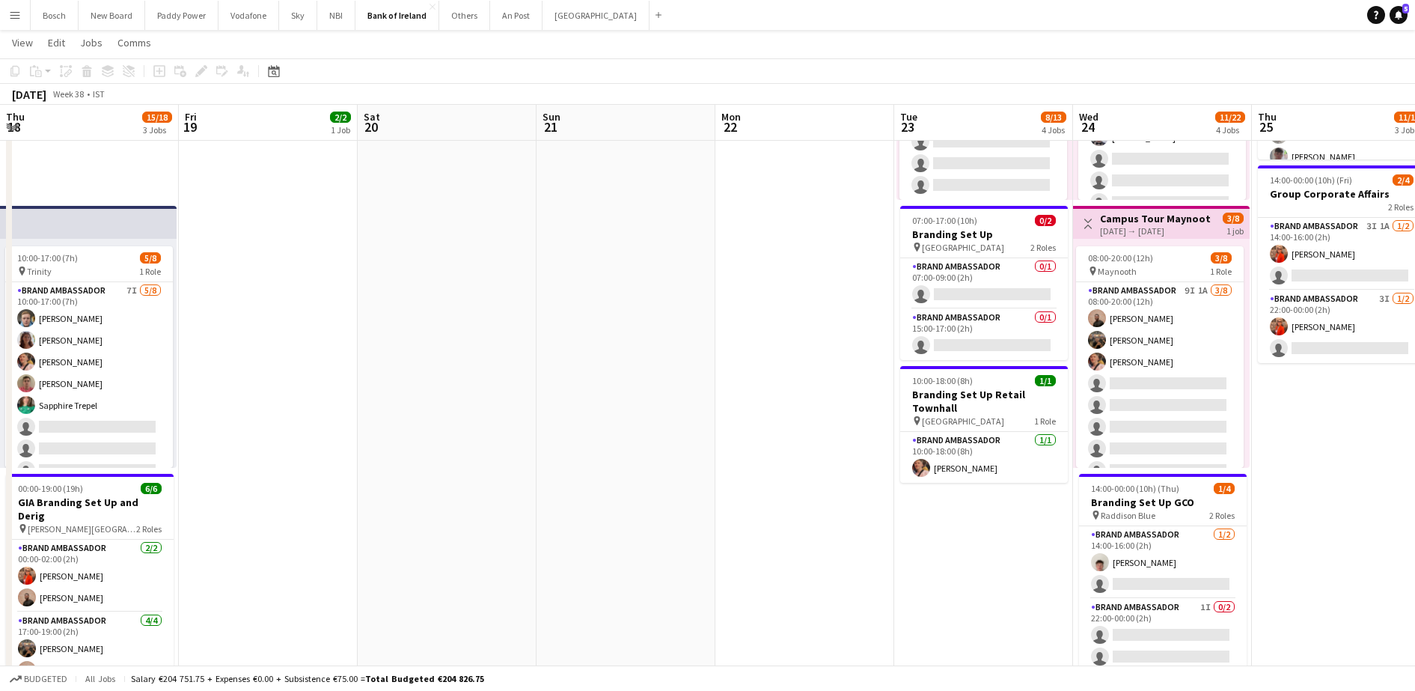 The width and height of the screenshot is (1415, 691). I want to click on div: IST, so click(99, 94).